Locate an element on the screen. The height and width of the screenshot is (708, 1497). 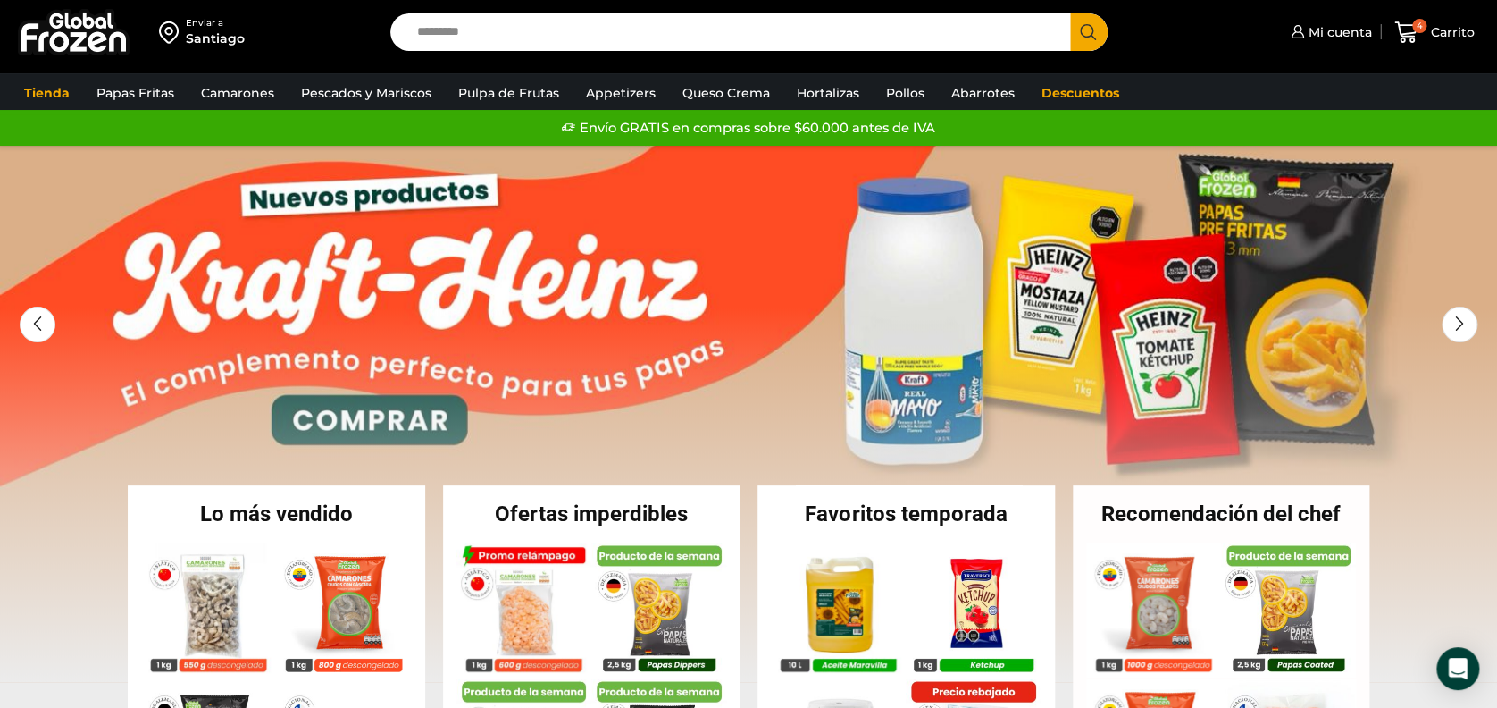
a: Tienda is located at coordinates (46, 93).